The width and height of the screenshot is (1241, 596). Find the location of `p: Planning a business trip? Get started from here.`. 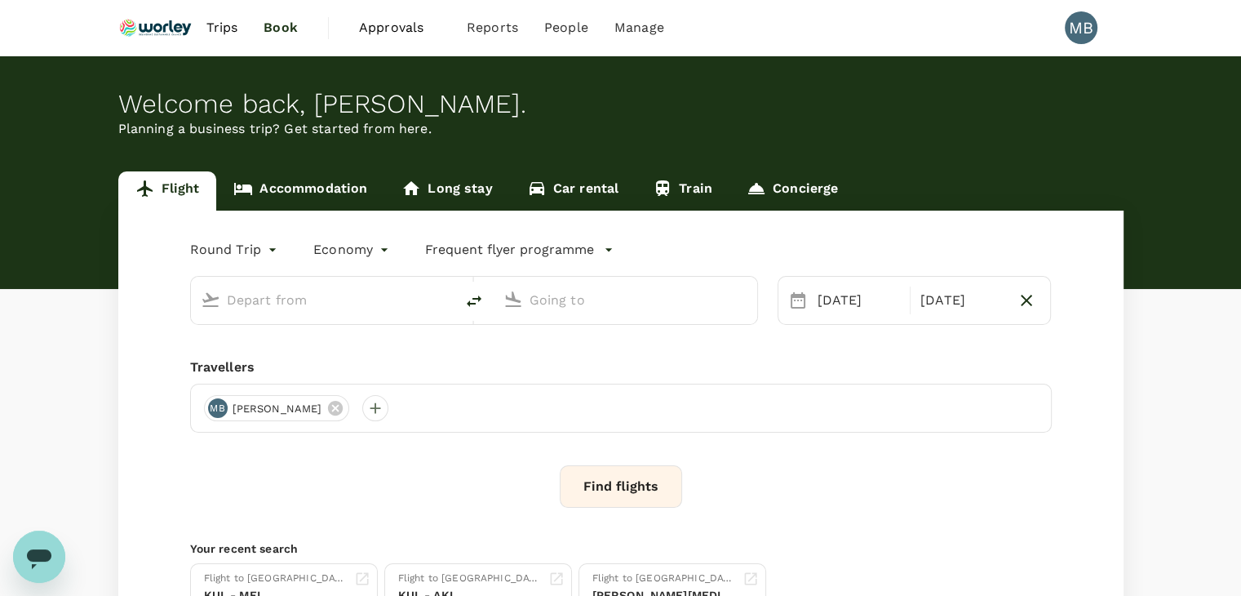

p: Planning a business trip? Get started from here. is located at coordinates (621, 129).